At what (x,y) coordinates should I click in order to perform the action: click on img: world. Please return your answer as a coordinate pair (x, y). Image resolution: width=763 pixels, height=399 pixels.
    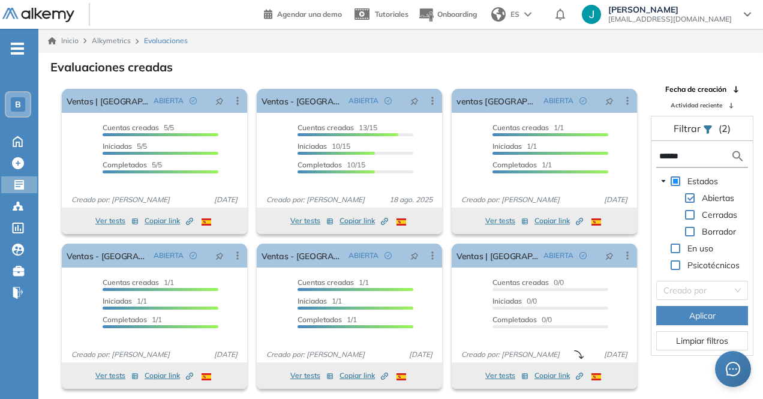
    Looking at the image, I should click on (499, 14).